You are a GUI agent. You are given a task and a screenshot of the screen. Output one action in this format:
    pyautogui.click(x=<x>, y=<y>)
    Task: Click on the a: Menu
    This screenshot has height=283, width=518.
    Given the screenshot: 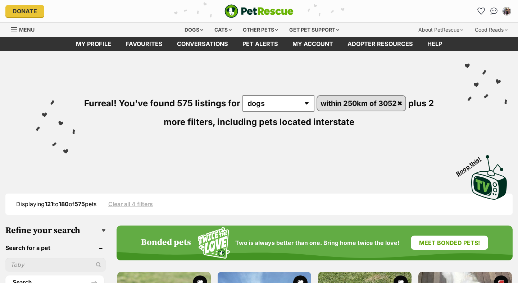 What is the action you would take?
    pyautogui.click(x=25, y=29)
    